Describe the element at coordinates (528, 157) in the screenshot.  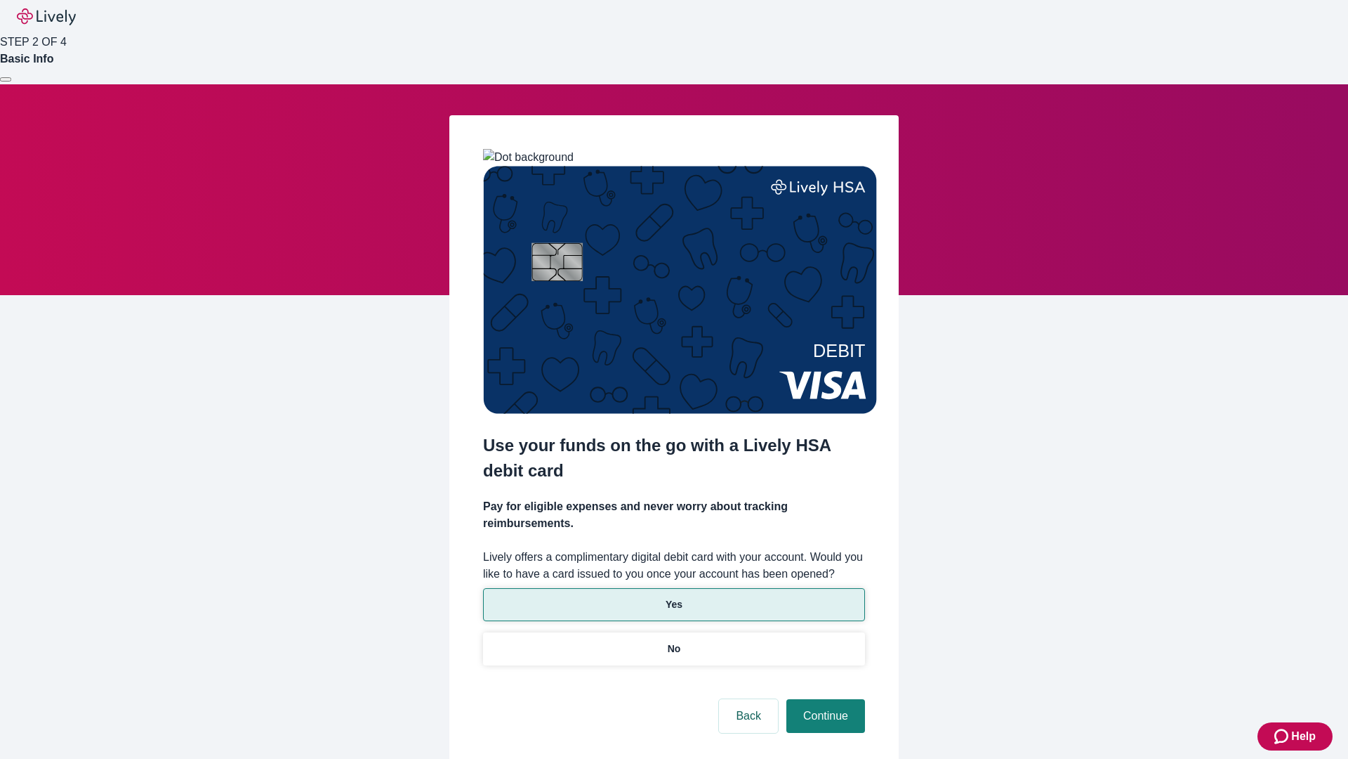
I see `img: Dot background` at that location.